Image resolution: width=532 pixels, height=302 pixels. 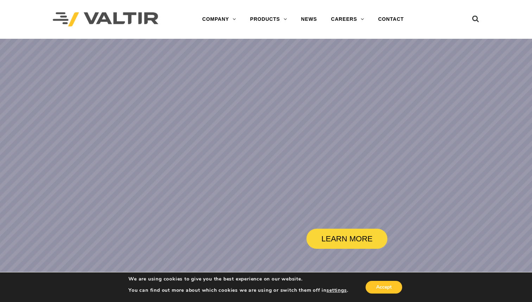 What do you see at coordinates (347, 238) in the screenshot?
I see `a: LEARN MORE` at bounding box center [347, 238].